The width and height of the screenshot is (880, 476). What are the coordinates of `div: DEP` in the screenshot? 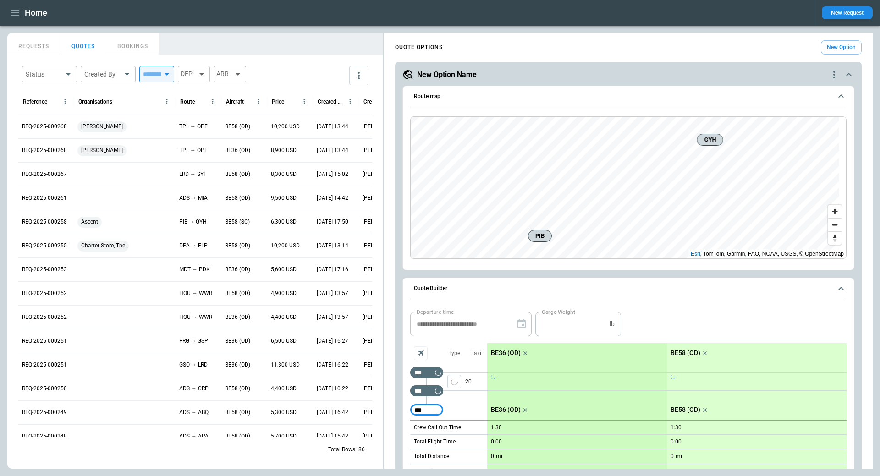 It's located at (194, 74).